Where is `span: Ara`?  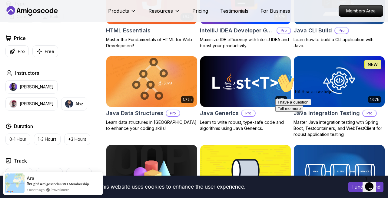
span: Ara is located at coordinates (30, 178).